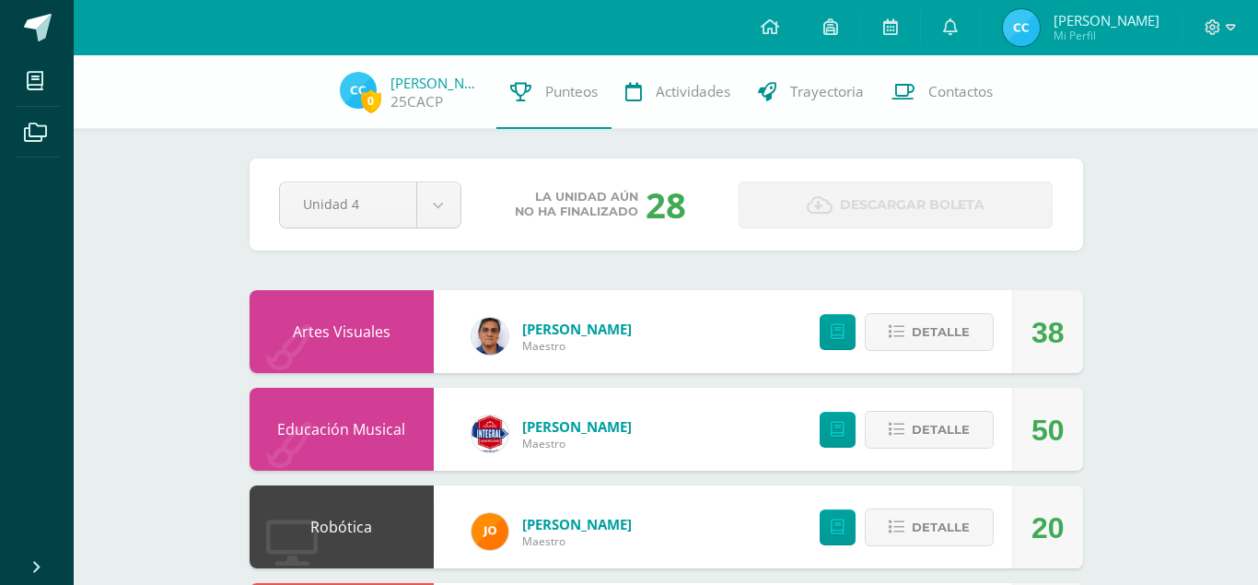 Image resolution: width=1258 pixels, height=585 pixels. I want to click on span: Mi Perfil, so click(1106, 35).